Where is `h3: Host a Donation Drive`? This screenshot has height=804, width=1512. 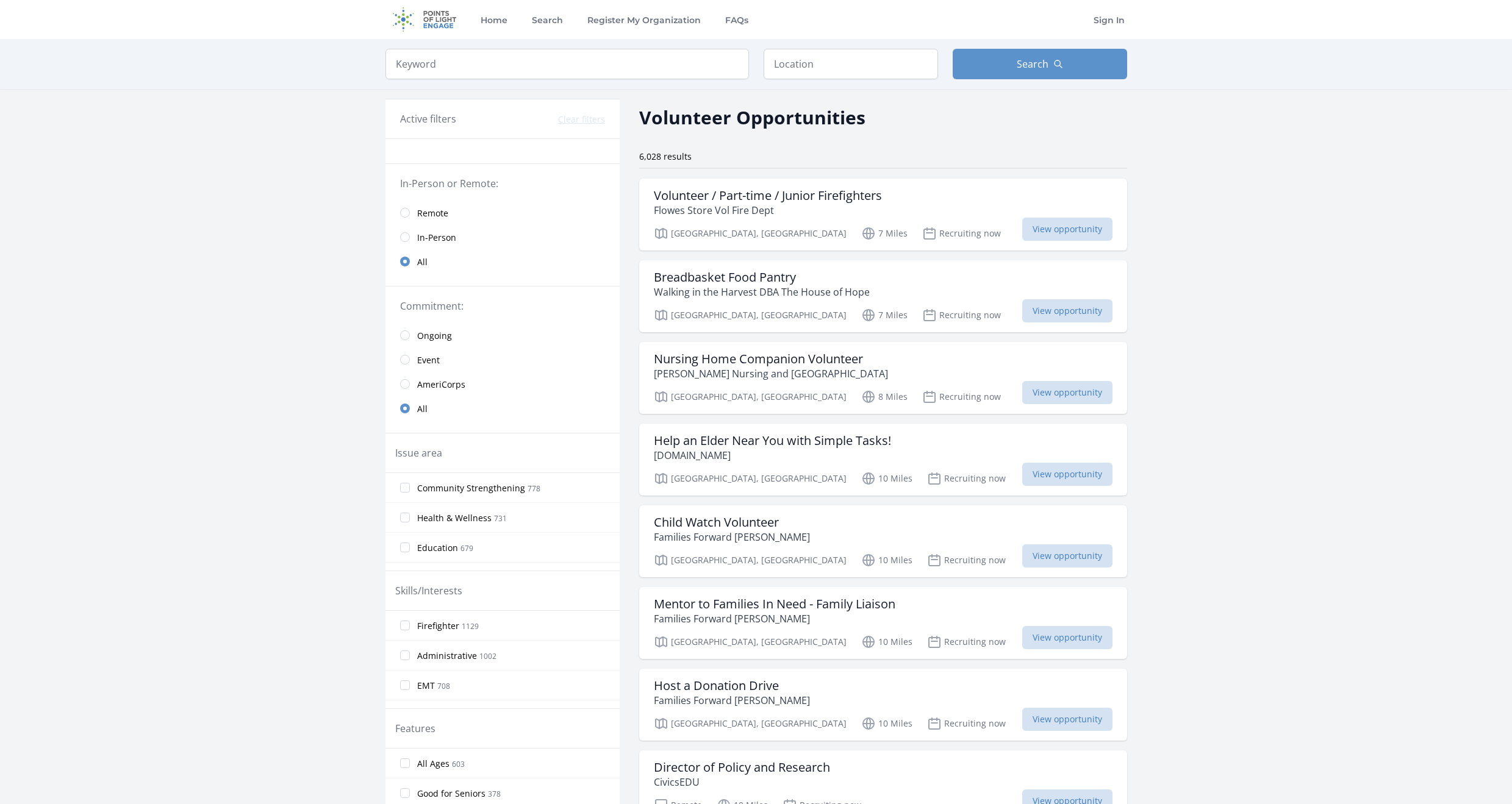 h3: Host a Donation Drive is located at coordinates (732, 686).